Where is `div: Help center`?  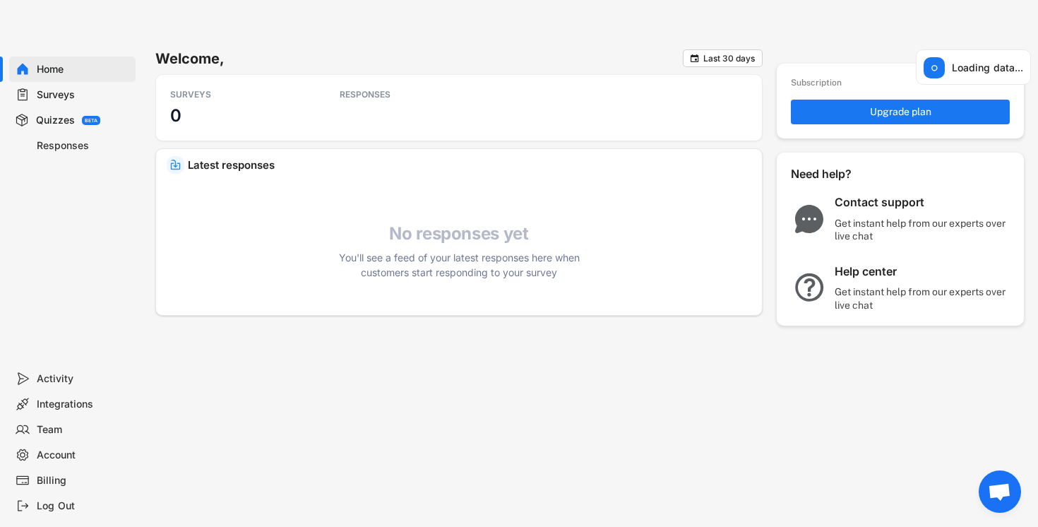 div: Help center is located at coordinates (923, 271).